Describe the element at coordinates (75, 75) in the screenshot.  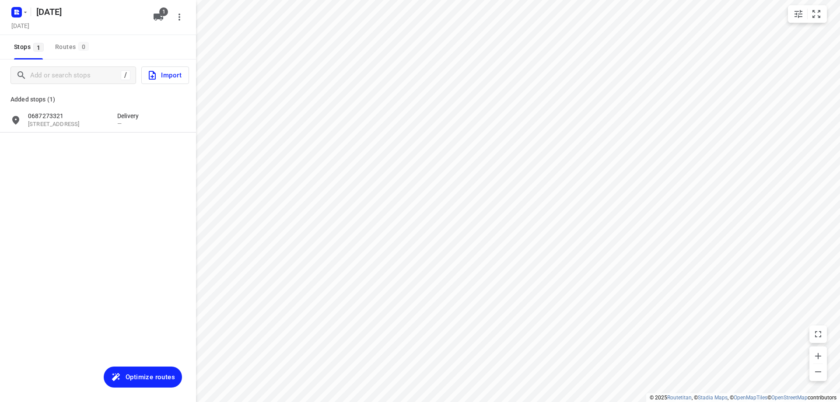
I see `input: Add or search stops` at that location.